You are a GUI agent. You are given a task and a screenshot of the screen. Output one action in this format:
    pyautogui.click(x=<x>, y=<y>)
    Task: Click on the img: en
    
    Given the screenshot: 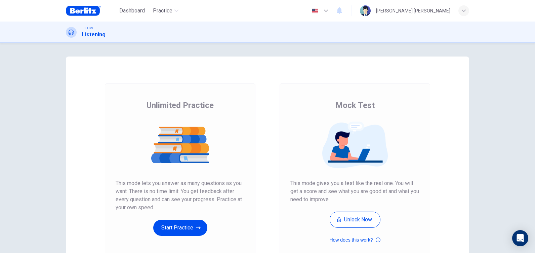 What is the action you would take?
    pyautogui.click(x=315, y=11)
    